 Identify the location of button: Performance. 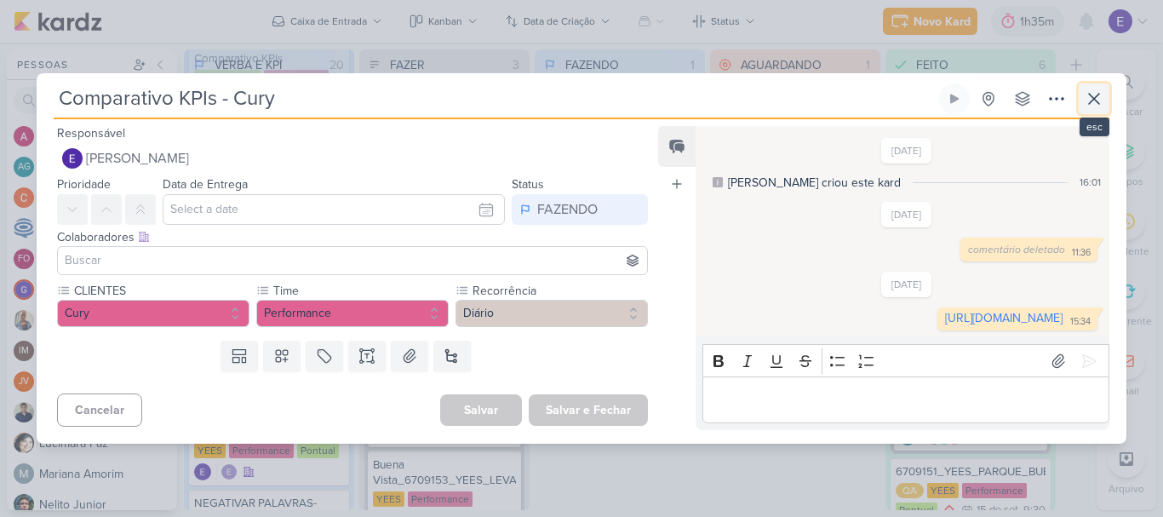
(353, 313).